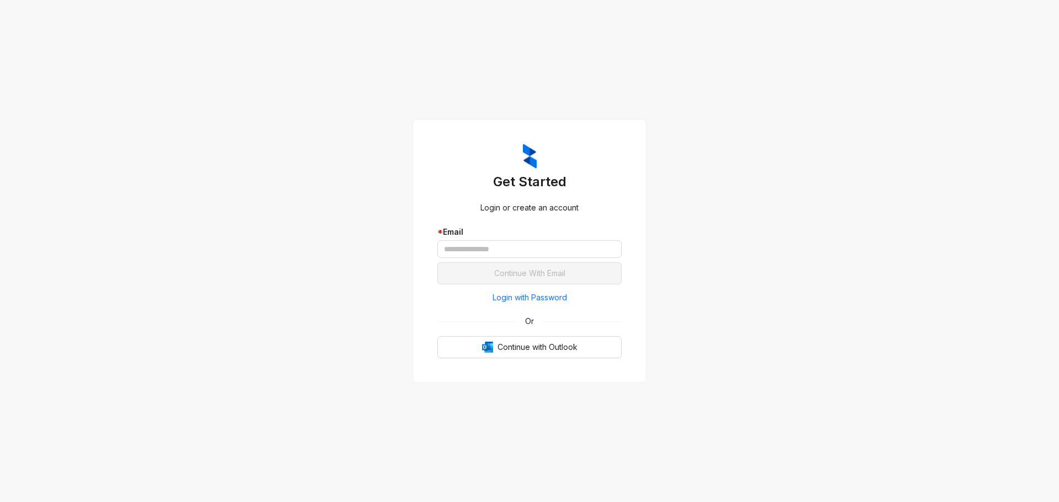  Describe the element at coordinates (537, 347) in the screenshot. I see `span: Continue with Outlook` at that location.